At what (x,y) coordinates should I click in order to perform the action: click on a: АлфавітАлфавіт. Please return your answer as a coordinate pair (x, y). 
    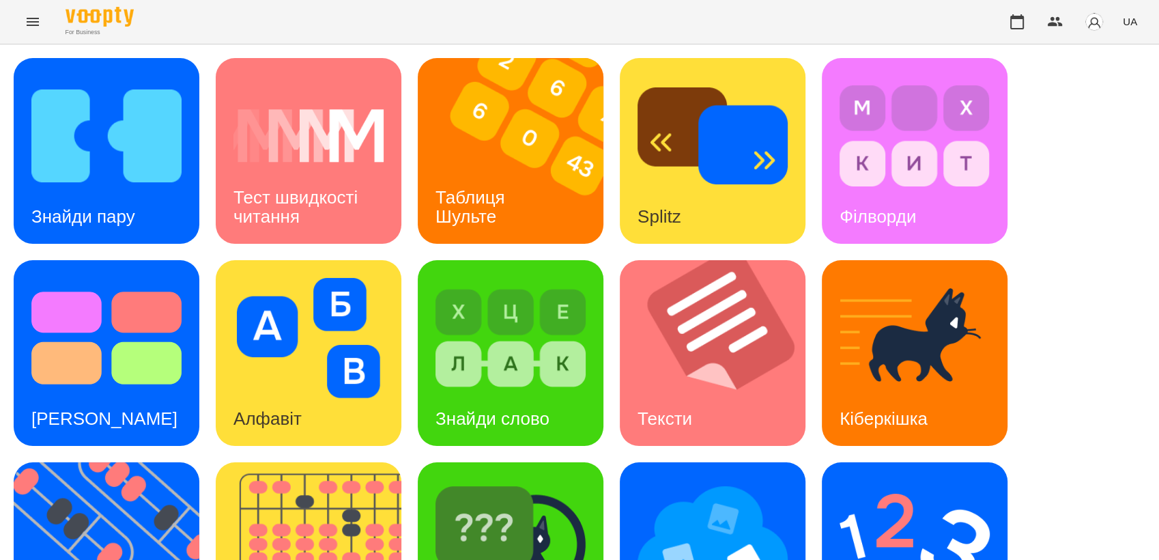
    Looking at the image, I should click on (308, 353).